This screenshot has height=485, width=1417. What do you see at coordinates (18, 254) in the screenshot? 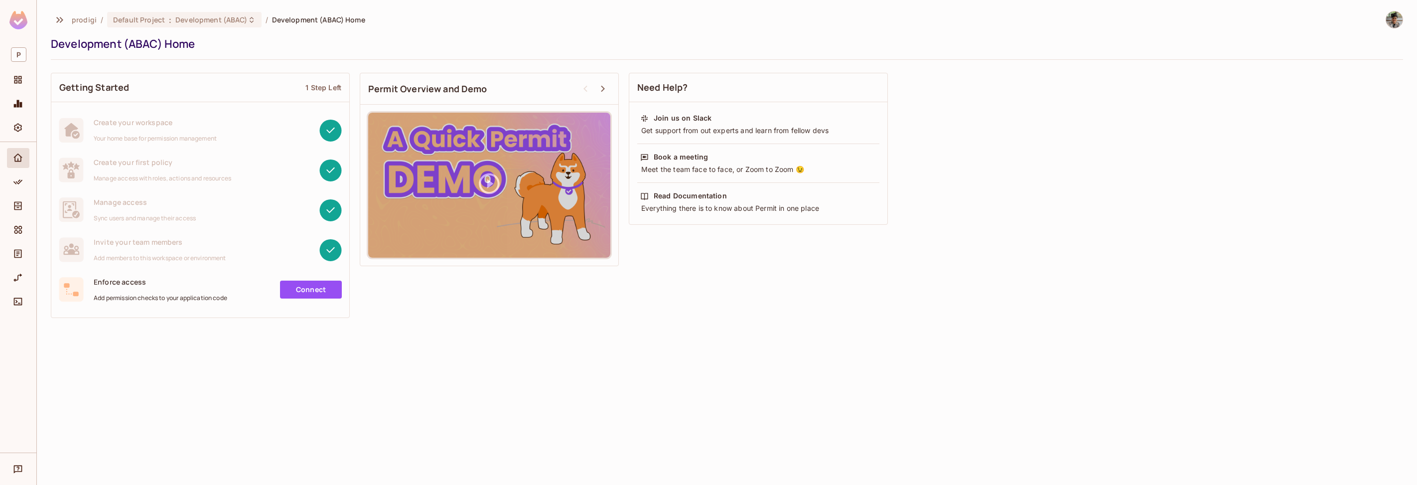
I see `div: Audit Log` at bounding box center [18, 254].